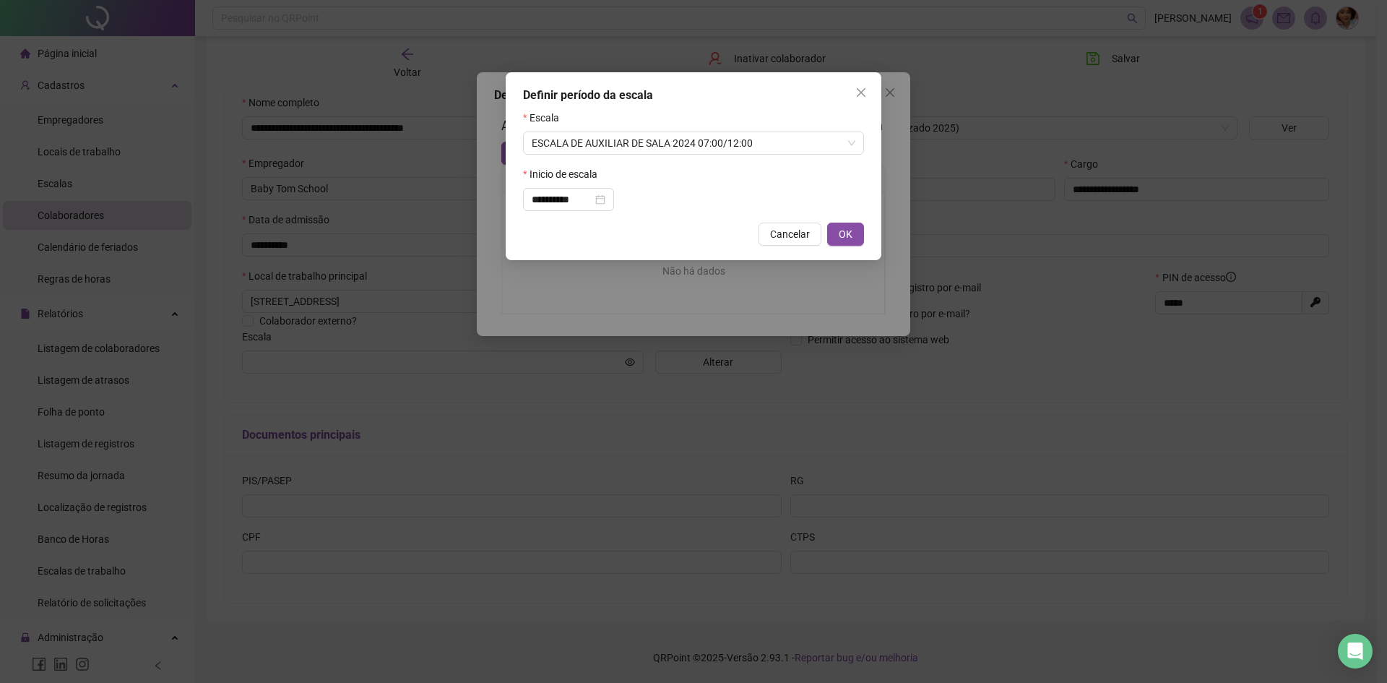 Image resolution: width=1387 pixels, height=683 pixels. Describe the element at coordinates (861, 92) in the screenshot. I see `span: close` at that location.